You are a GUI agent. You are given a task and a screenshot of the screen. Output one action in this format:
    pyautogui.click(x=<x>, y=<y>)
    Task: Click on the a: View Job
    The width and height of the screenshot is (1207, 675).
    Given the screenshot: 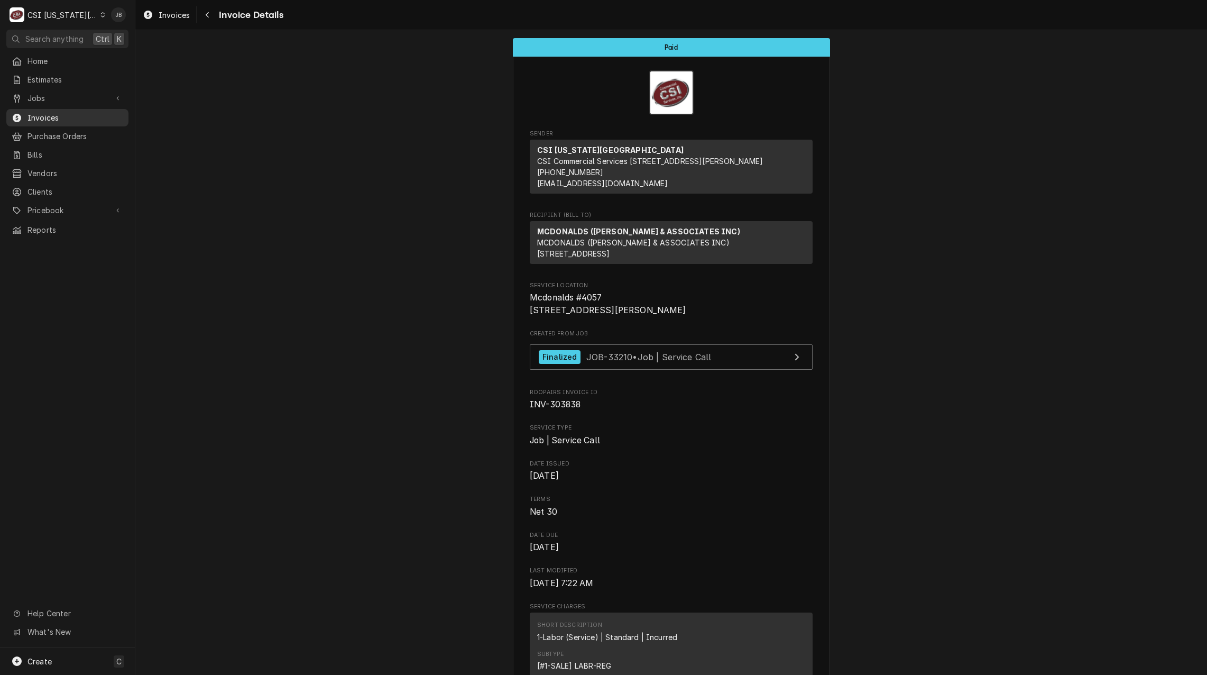 What is the action you would take?
    pyautogui.click(x=671, y=357)
    